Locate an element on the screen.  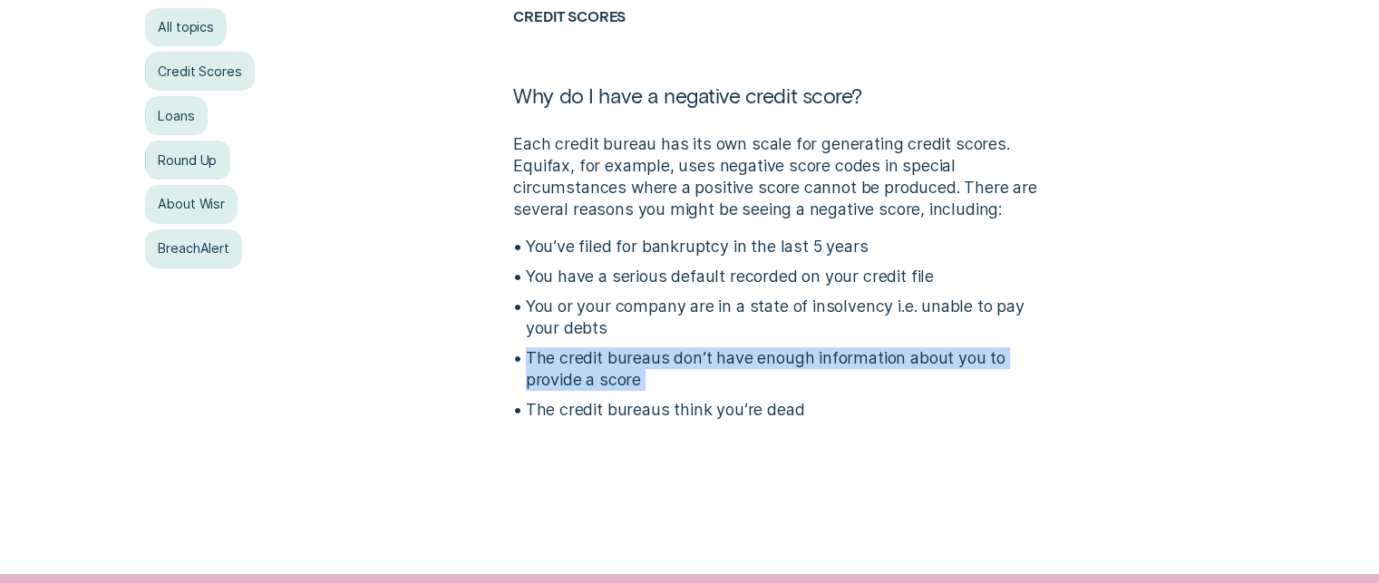
h1: Why do I have a negative credit score? is located at coordinates (781, 108).